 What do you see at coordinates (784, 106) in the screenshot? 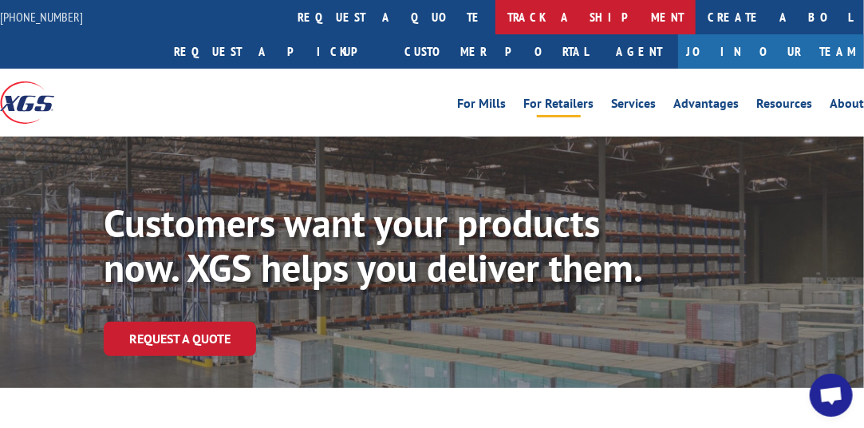
I see `a: Resources` at bounding box center [784, 106].